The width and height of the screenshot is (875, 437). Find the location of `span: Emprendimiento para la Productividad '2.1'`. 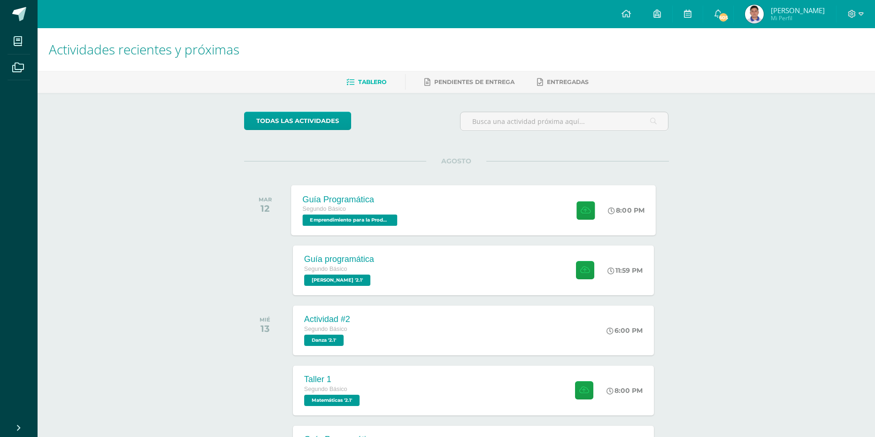

span: Emprendimiento para la Productividad '2.1' is located at coordinates (350, 220).